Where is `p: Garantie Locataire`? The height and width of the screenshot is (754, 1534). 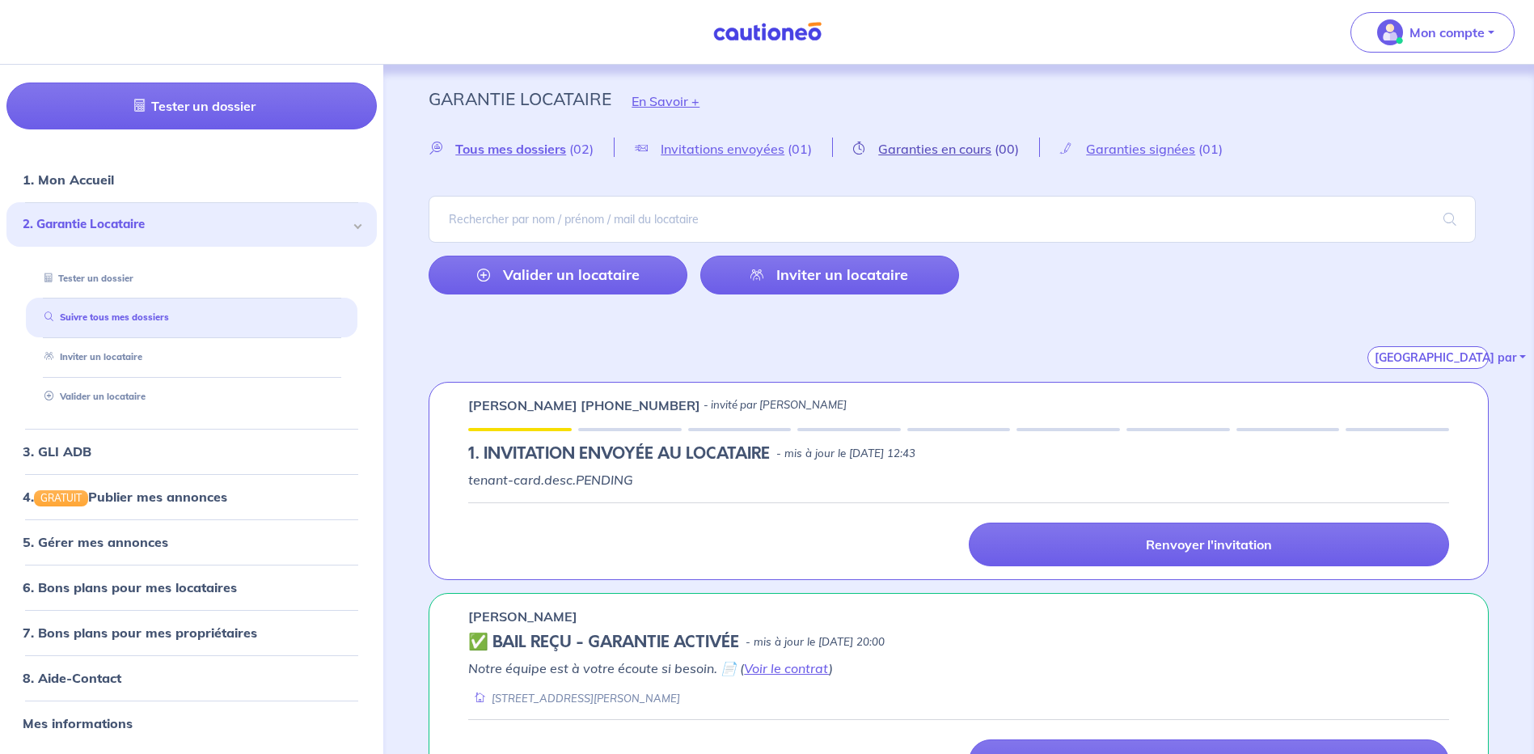
p: Garantie Locataire is located at coordinates (520, 99).